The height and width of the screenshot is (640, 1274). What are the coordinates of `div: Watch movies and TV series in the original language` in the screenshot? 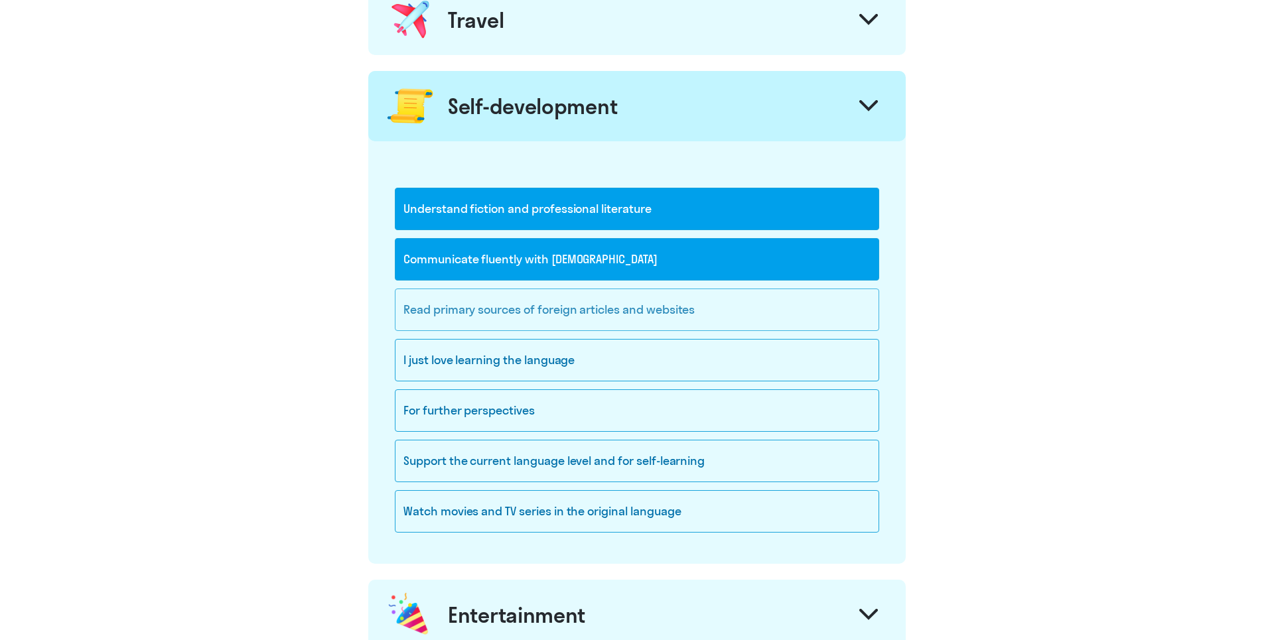 It's located at (637, 511).